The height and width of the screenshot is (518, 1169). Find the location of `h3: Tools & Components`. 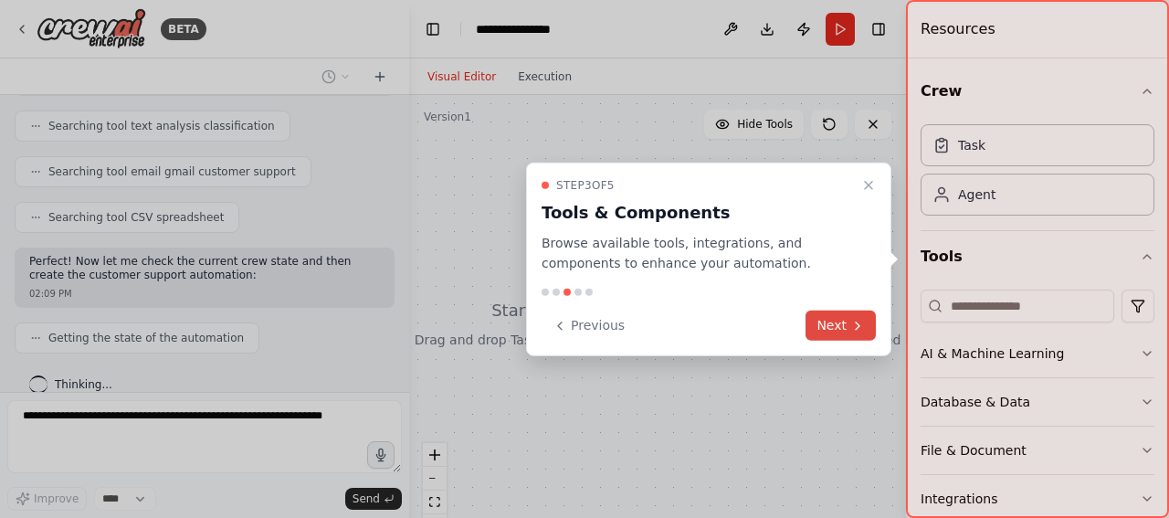

h3: Tools & Components is located at coordinates (698, 212).